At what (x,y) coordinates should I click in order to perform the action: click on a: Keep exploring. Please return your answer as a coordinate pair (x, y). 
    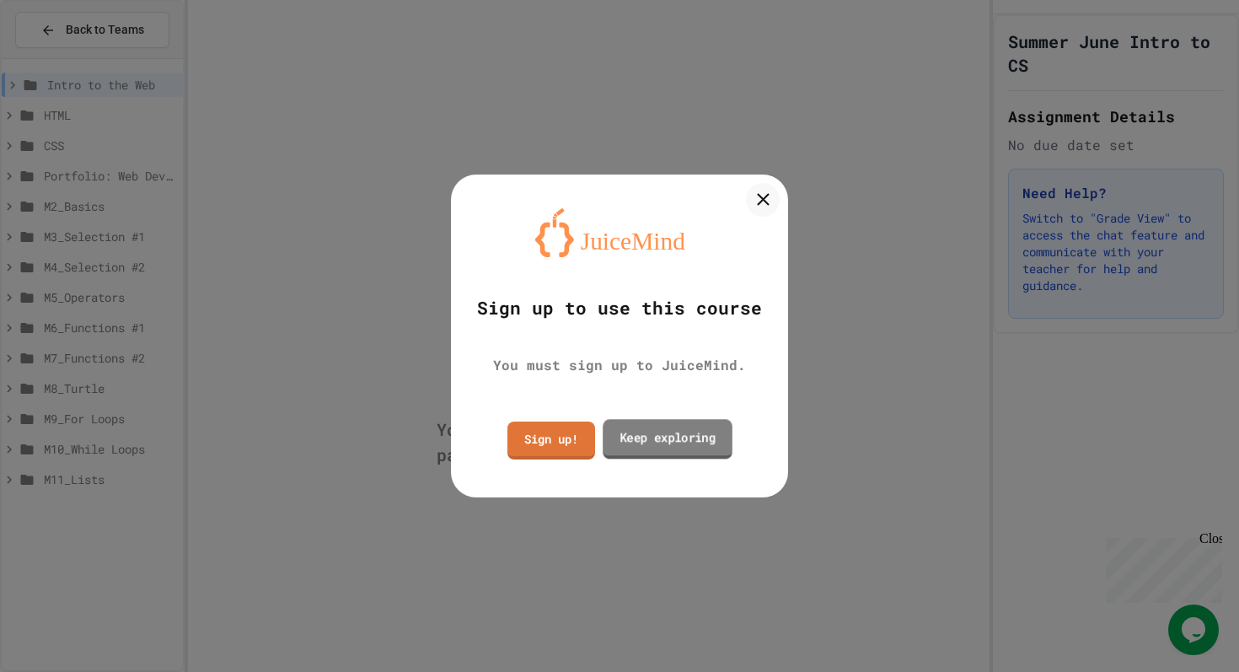
    Looking at the image, I should click on (668, 438).